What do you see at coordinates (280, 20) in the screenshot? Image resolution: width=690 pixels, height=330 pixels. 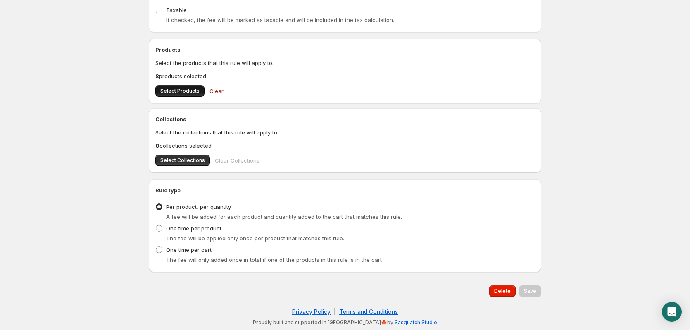 I see `span: If checked, the fee will be marked as taxable and will be included in the tax calculation.` at bounding box center [280, 20].